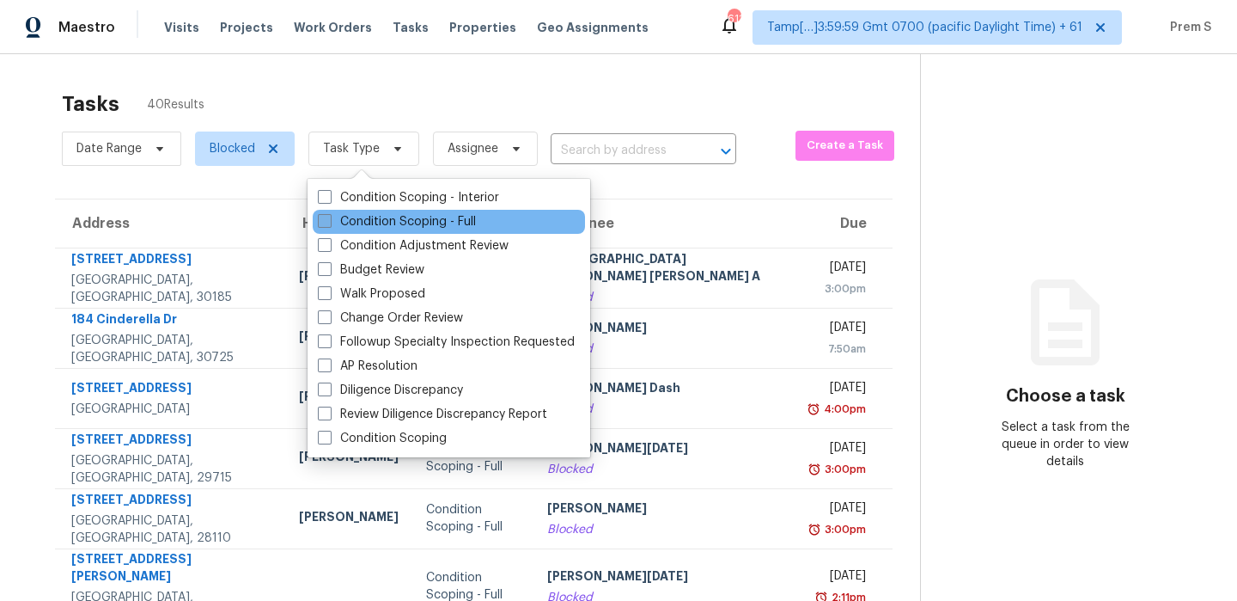 This screenshot has height=601, width=1237. I want to click on label: Review Diligence Discrepancy Report, so click(432, 414).